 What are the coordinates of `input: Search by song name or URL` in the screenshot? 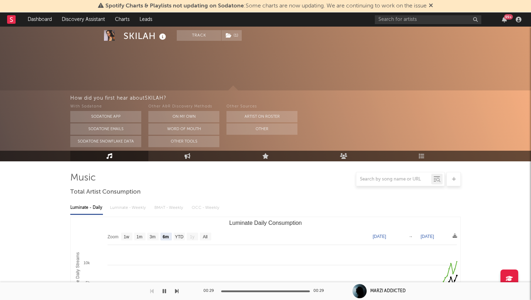 It's located at (394, 180).